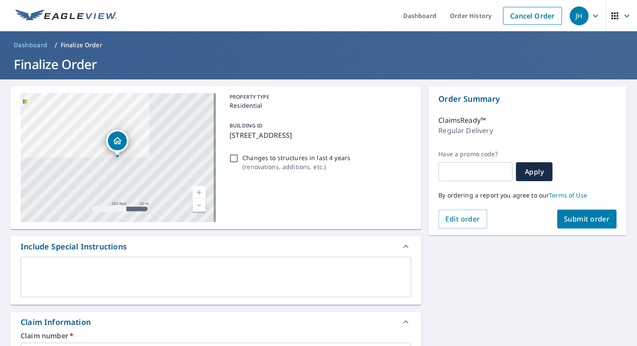 The height and width of the screenshot is (346, 637). Describe the element at coordinates (579, 16) in the screenshot. I see `div: JH` at that location.